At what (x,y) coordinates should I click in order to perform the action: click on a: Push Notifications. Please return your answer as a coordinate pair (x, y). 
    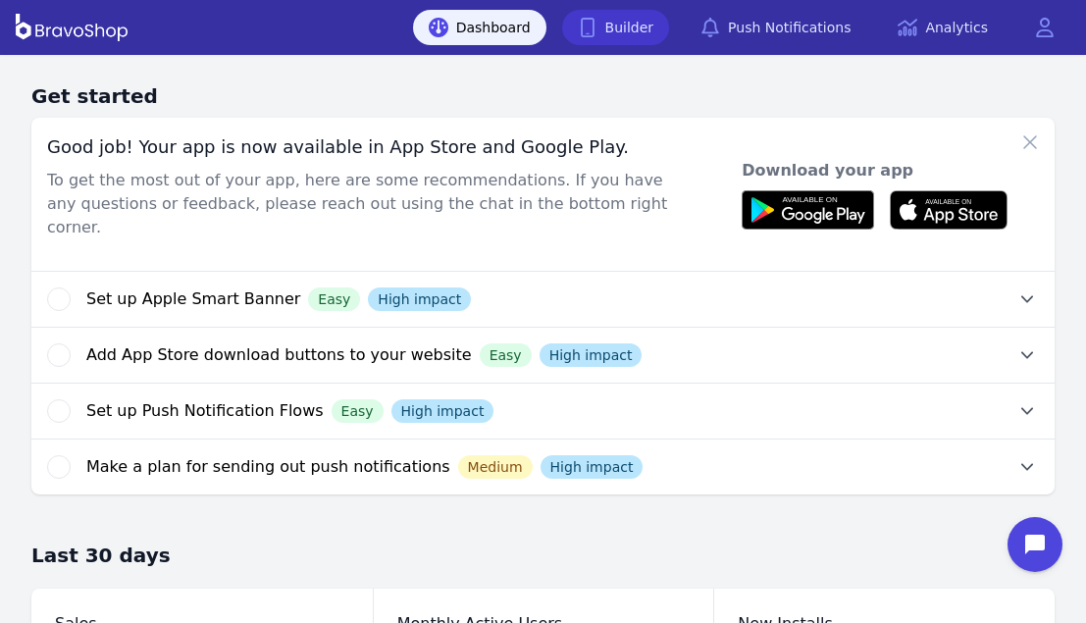
    Looking at the image, I should click on (775, 27).